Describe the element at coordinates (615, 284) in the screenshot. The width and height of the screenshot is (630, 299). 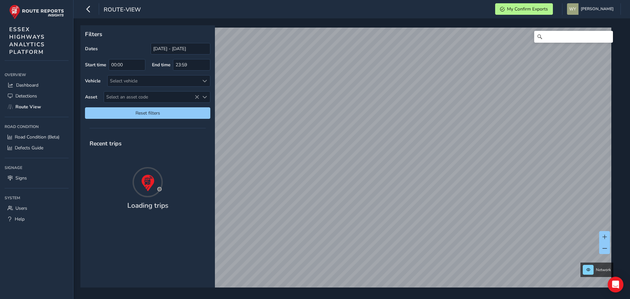
I see `div: Open Intercom Messenger` at that location.